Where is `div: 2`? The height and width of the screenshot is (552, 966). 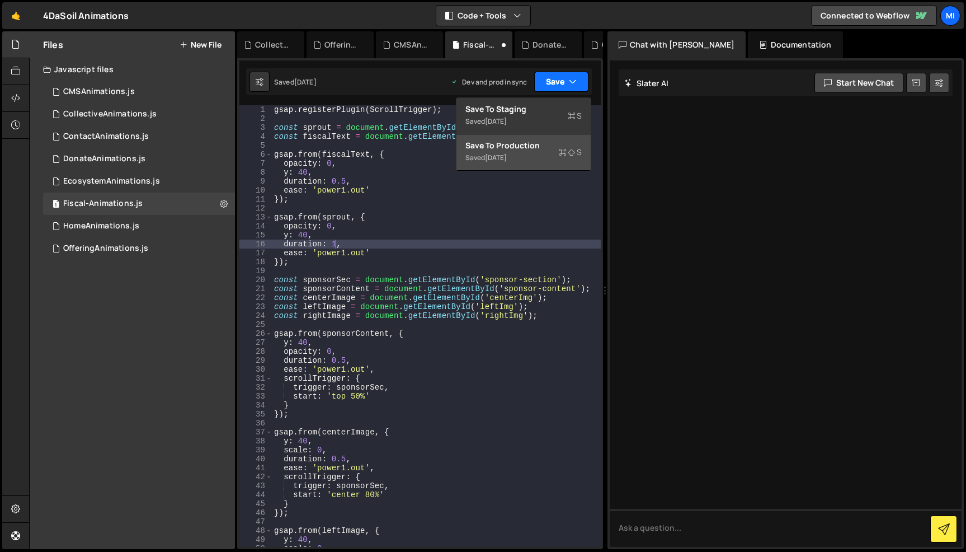 div: 2 is located at coordinates (256, 119).